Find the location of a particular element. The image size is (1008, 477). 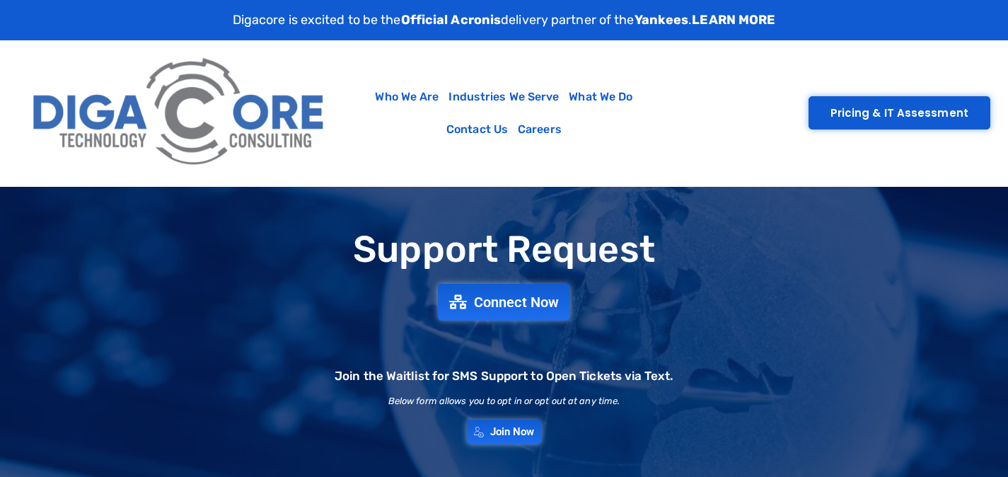

a: LEARN MORE is located at coordinates (734, 20).